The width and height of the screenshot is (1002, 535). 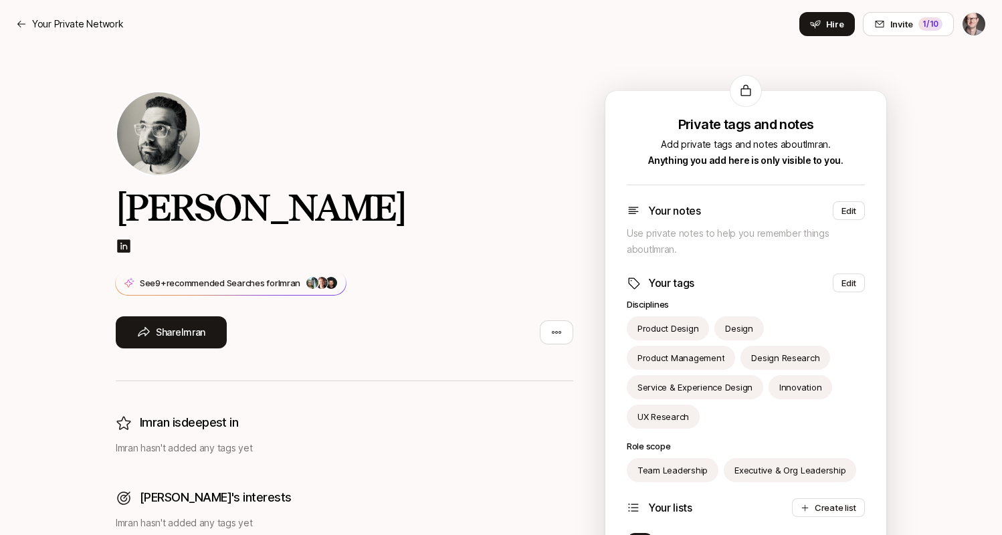 What do you see at coordinates (746, 152) in the screenshot?
I see `p: Add private tags and notes about Imran .` at bounding box center [746, 152].